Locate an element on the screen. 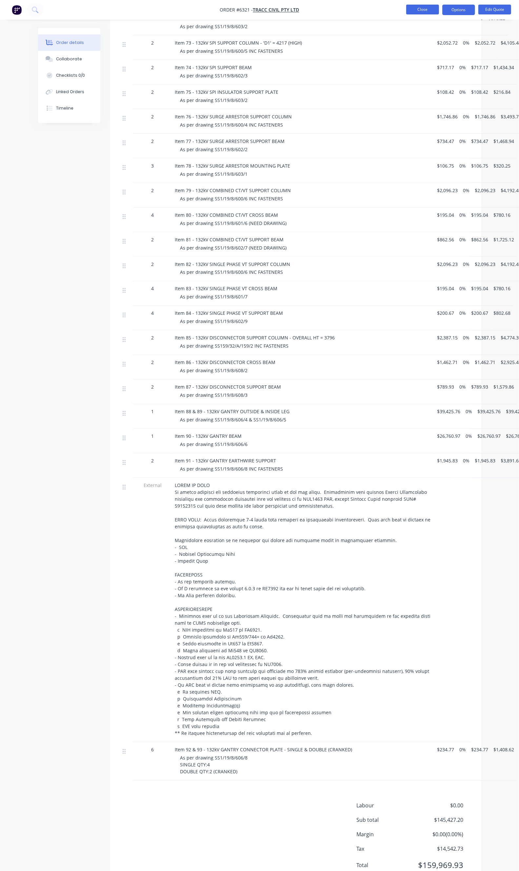 This screenshot has width=519, height=871. span: $320.25 is located at coordinates (502, 166).